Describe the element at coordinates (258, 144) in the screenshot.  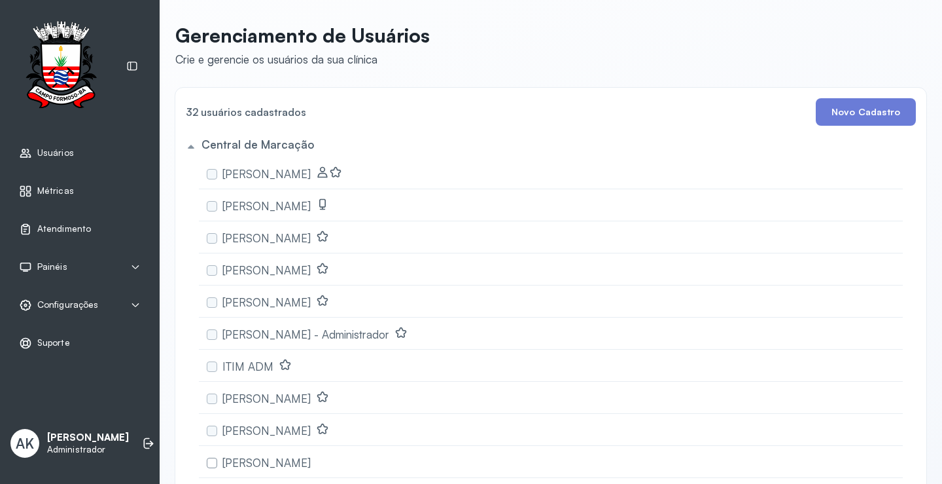
I see `h5: Central de Marcação` at that location.